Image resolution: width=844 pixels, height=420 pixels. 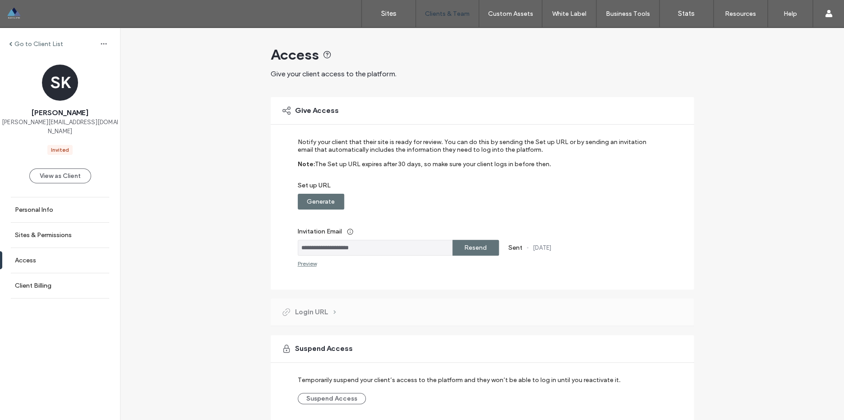 What do you see at coordinates (307, 263) in the screenshot?
I see `div: Preview` at bounding box center [307, 263].